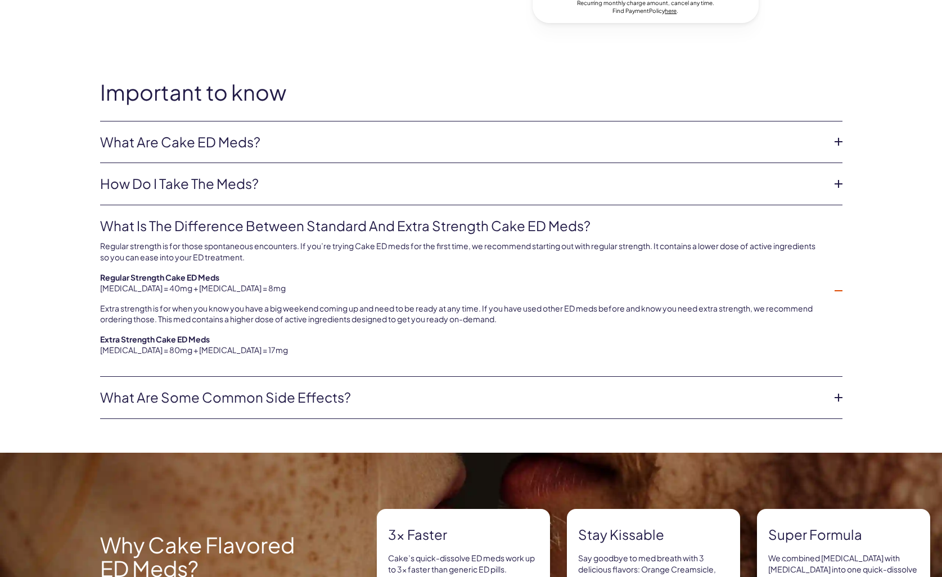  Describe the element at coordinates (462, 314) in the screenshot. I see `p: Extra strength is for when you know you have a big weekend coming up and need to be ready at any ...` at that location.